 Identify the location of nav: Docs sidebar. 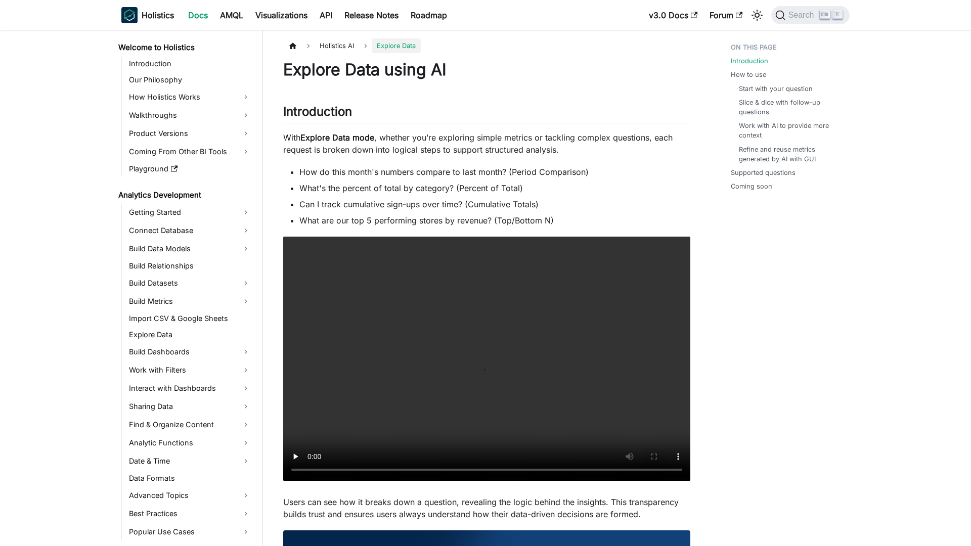
(187, 288).